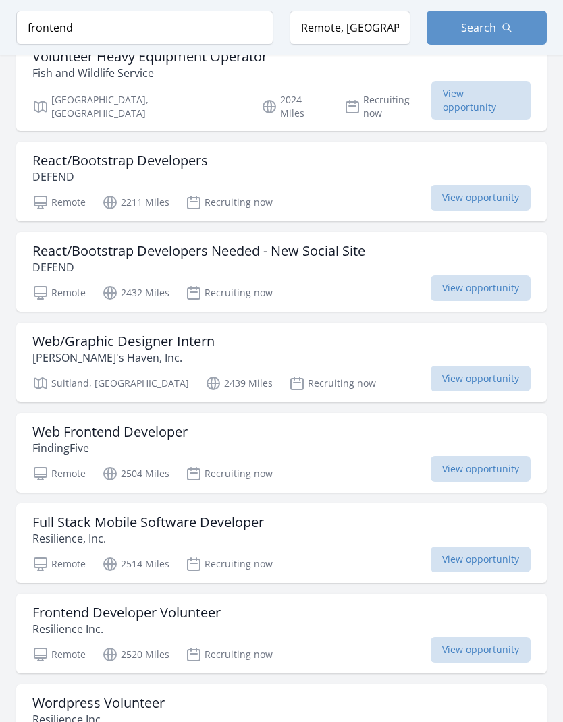 This screenshot has width=563, height=722. Describe the element at coordinates (144, 28) in the screenshot. I see `input: Keyword` at that location.